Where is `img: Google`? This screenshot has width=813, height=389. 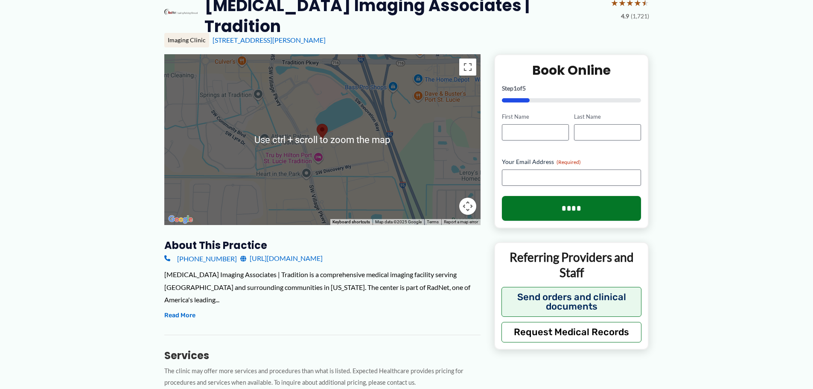 img: Google is located at coordinates (181, 219).